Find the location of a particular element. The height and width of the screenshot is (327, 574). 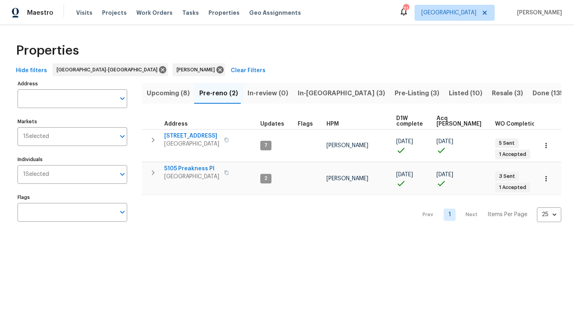

label: Markets is located at coordinates (72, 121).